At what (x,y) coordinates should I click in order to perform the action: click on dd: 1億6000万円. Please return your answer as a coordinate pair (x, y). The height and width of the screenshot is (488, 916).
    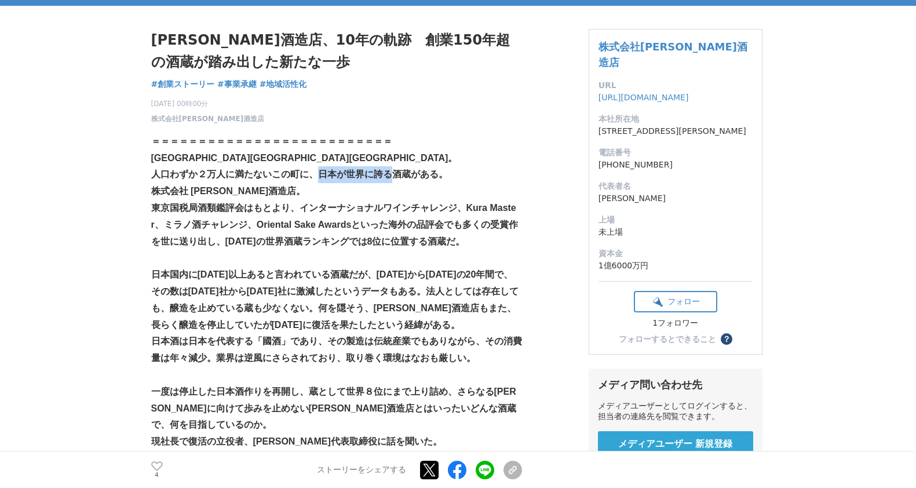
    Looking at the image, I should click on (676, 265).